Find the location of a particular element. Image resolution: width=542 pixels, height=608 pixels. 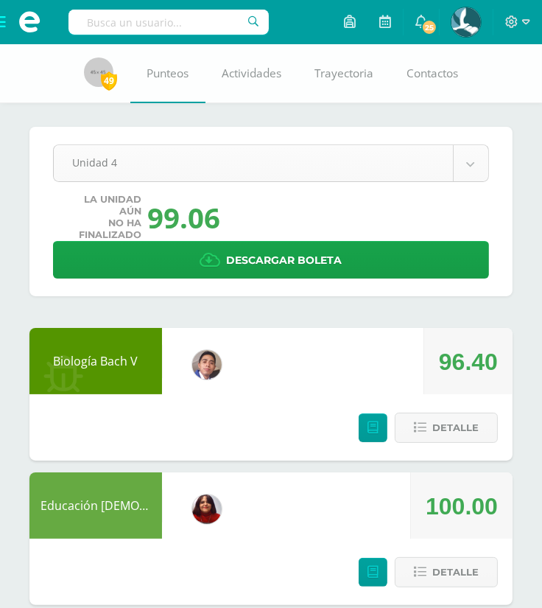

div: Biología Bach V is located at coordinates (96, 361).